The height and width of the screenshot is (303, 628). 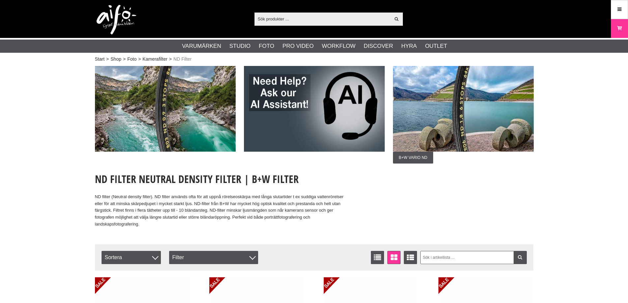 I want to click on a: Utökad listvisning, so click(x=410, y=258).